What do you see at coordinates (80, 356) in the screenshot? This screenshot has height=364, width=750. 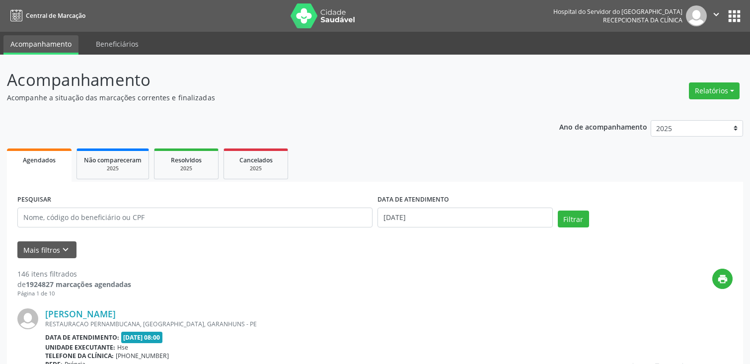 I see `b: Telefone da clínica:` at bounding box center [80, 356].